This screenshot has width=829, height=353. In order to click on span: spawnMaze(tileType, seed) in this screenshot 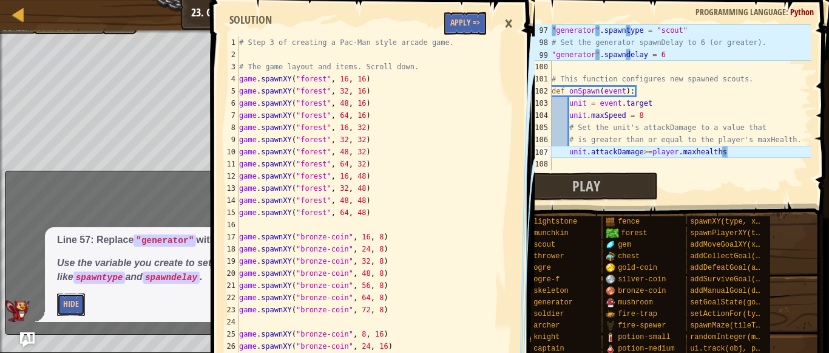, I will do `click(745, 325)`.